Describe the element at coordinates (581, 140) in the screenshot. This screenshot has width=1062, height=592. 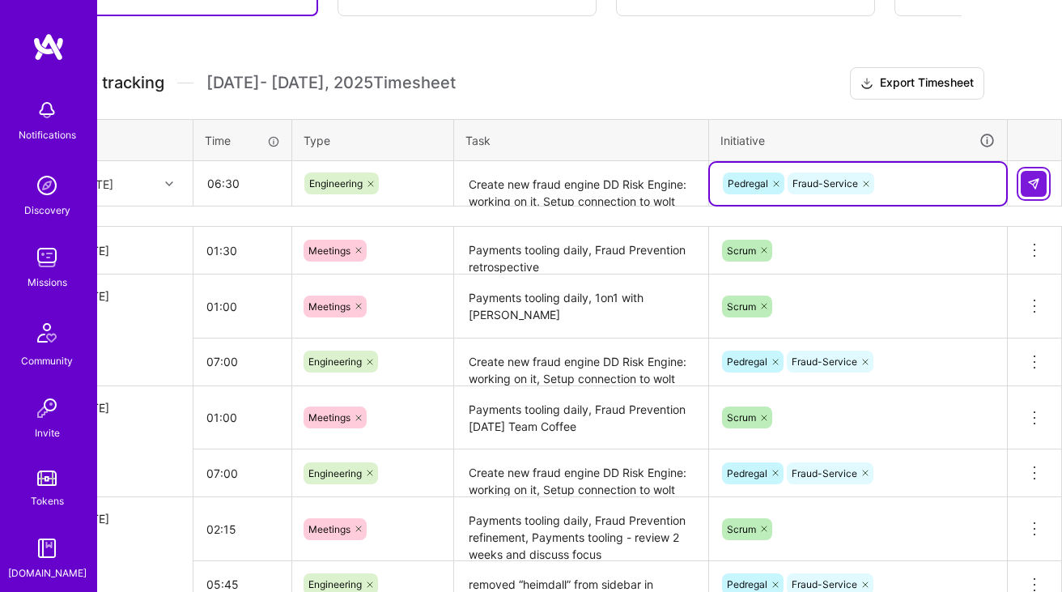
I see `th: Task` at that location.